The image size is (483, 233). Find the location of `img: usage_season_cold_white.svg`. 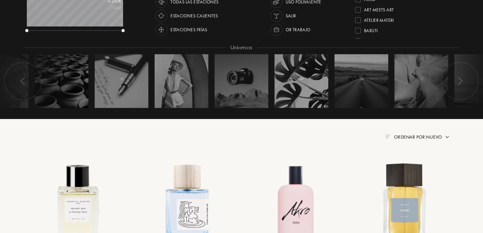

img: usage_season_cold_white.svg is located at coordinates (161, 30).